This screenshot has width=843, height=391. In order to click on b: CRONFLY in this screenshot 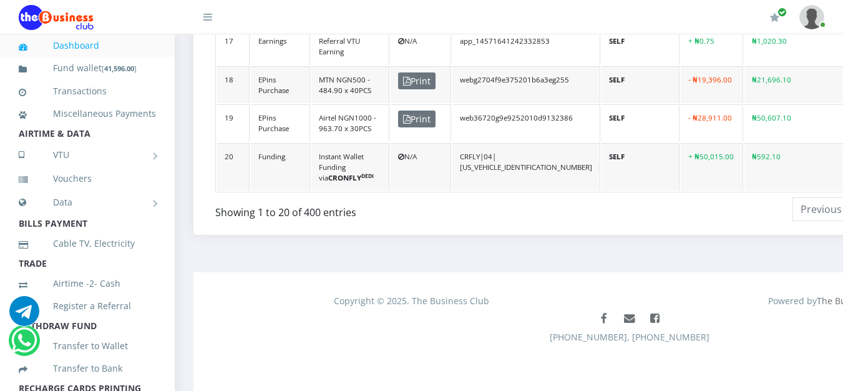, I will do `click(351, 177)`.